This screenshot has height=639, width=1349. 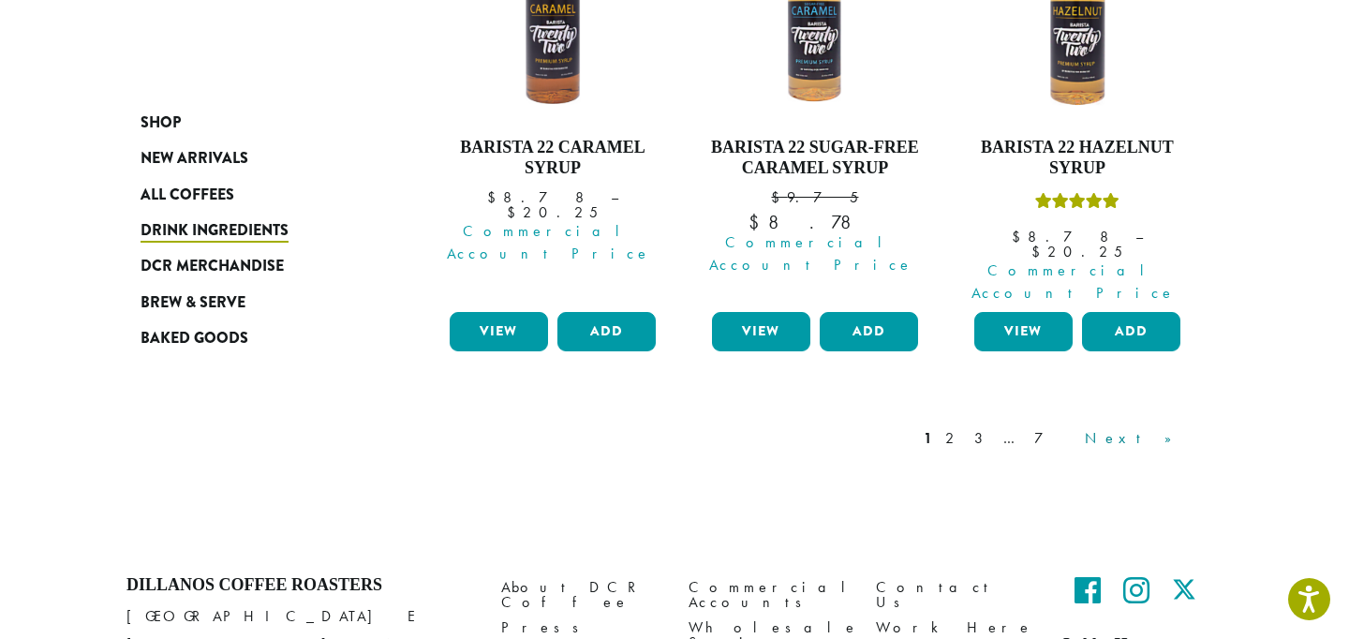 I want to click on div: Rated 5.00 out of 5, so click(x=1078, y=204).